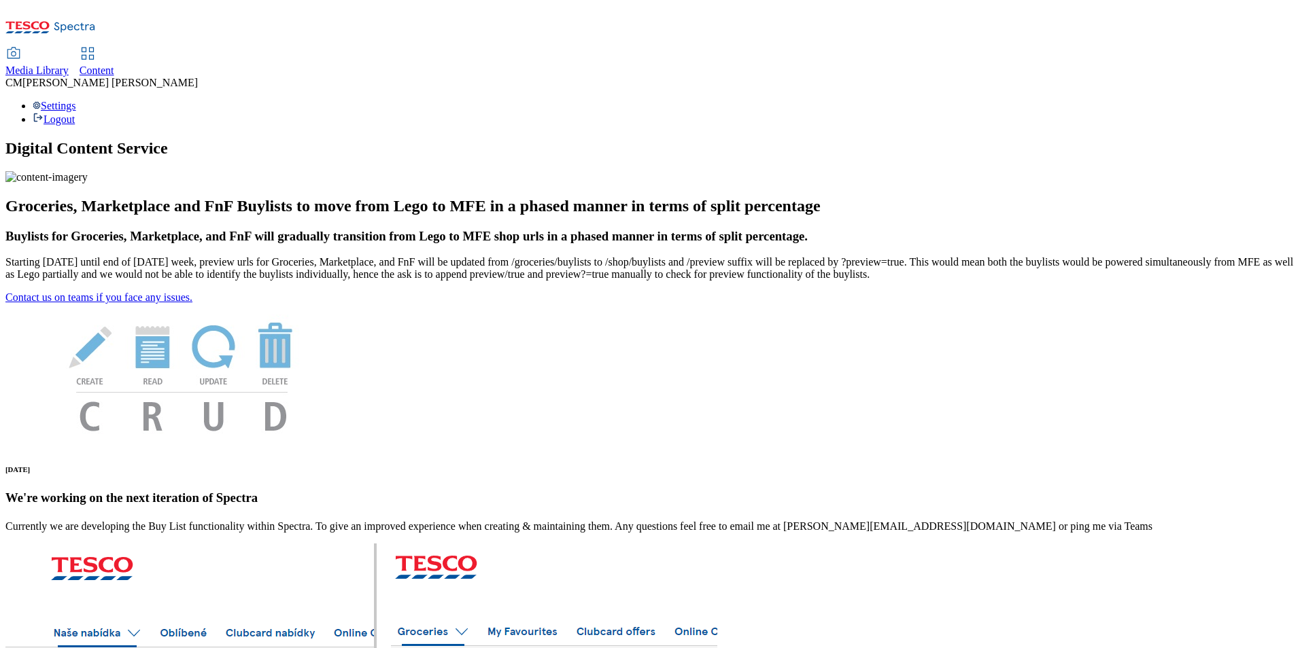 This screenshot has width=1300, height=648. I want to click on p: Currently we are developing the Buy List functionality within Spectra. To give an improved experi..., so click(650, 527).